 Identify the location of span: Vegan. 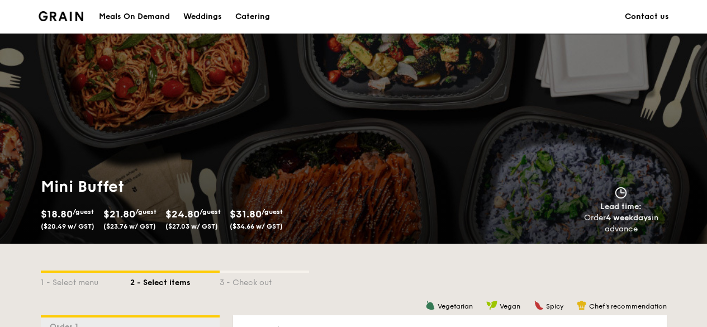
(509, 306).